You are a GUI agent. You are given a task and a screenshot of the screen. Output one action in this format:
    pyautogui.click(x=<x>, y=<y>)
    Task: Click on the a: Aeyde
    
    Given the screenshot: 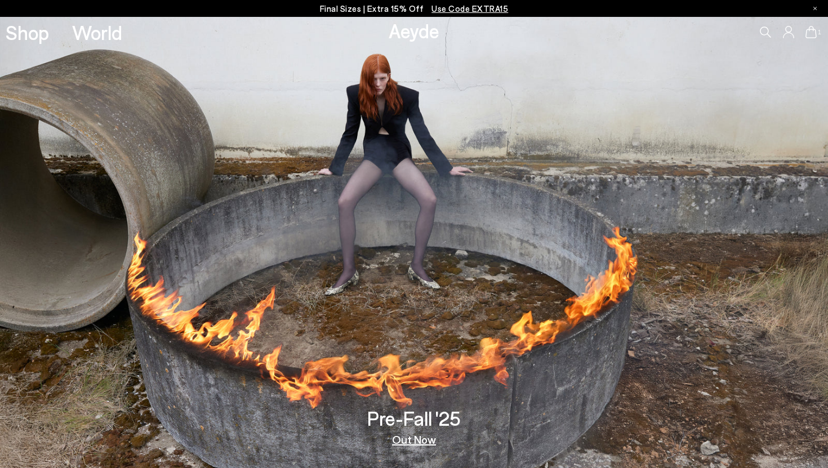 What is the action you would take?
    pyautogui.click(x=414, y=30)
    